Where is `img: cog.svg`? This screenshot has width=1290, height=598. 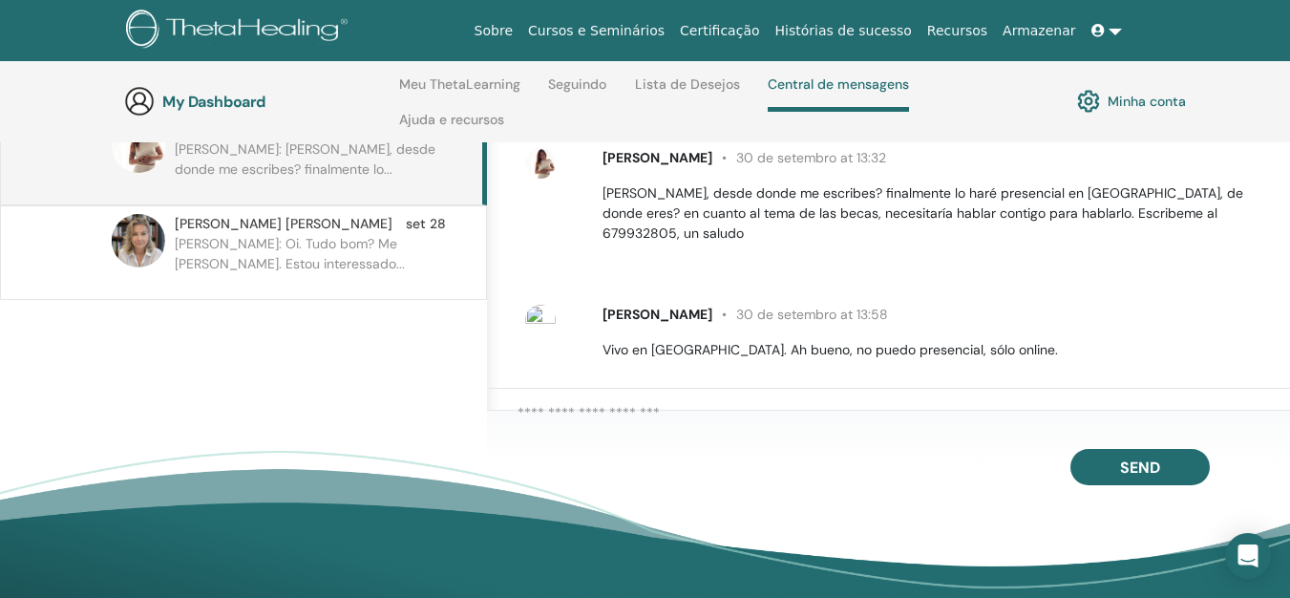
img: cog.svg is located at coordinates (1089, 101).